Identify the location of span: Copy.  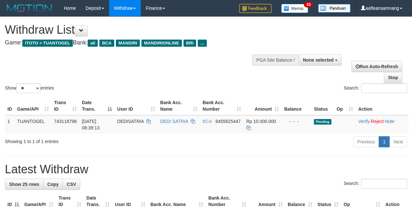
(53, 184).